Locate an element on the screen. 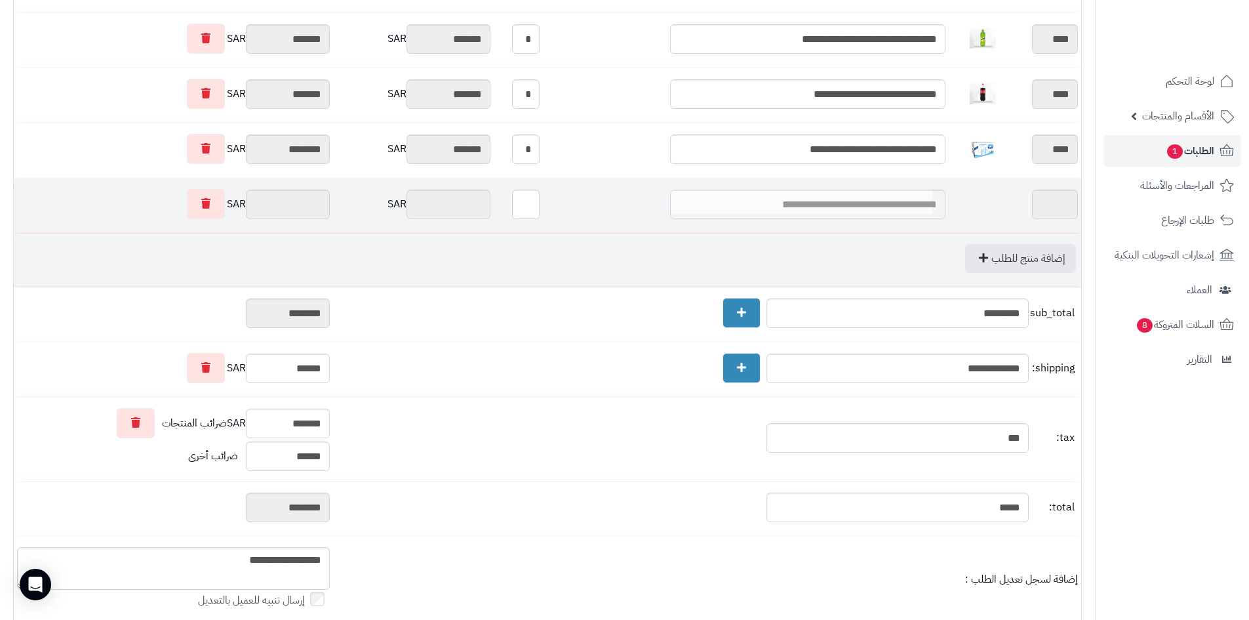 This screenshot has height=620, width=1249. span: ضرائب المنتجات is located at coordinates (194, 423).